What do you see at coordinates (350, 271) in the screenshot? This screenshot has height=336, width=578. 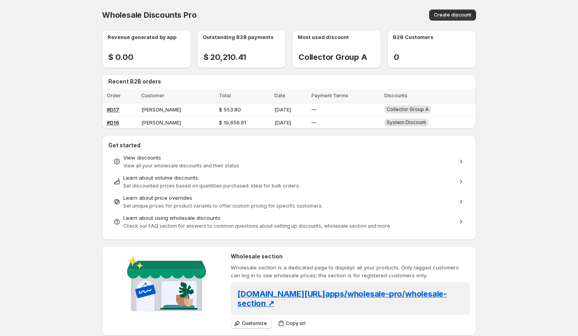 I see `p: Wholesale section is a dedicated page to displays all your products. Only tagged customers can lo...` at bounding box center [350, 271].